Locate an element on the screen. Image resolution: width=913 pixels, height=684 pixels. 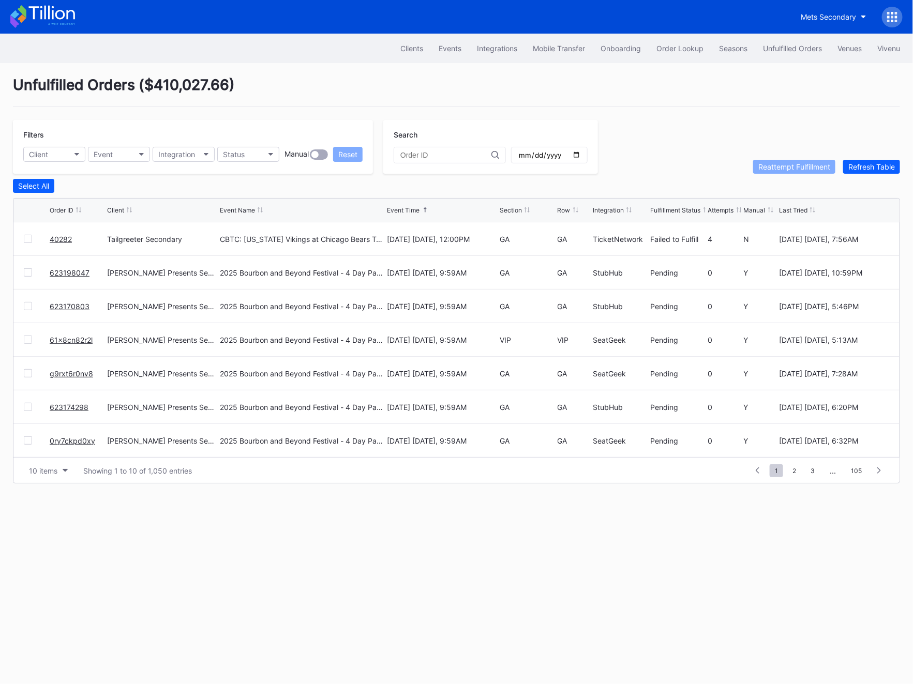
button: Client is located at coordinates (54, 154).